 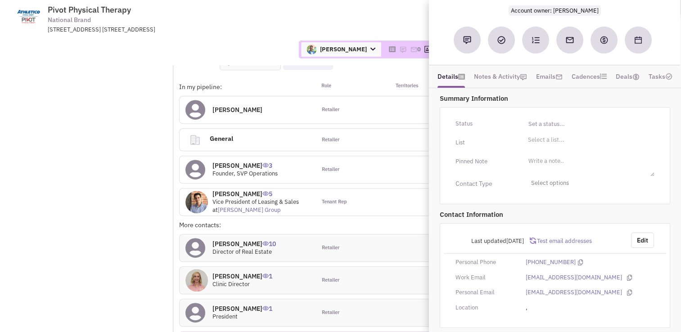 What do you see at coordinates (549, 76) in the screenshot?
I see `a: Emails` at bounding box center [549, 76].